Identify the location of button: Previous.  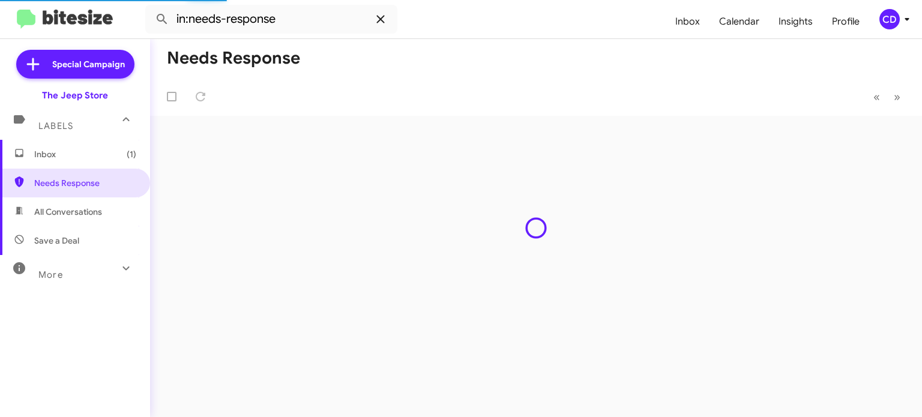
(876, 97).